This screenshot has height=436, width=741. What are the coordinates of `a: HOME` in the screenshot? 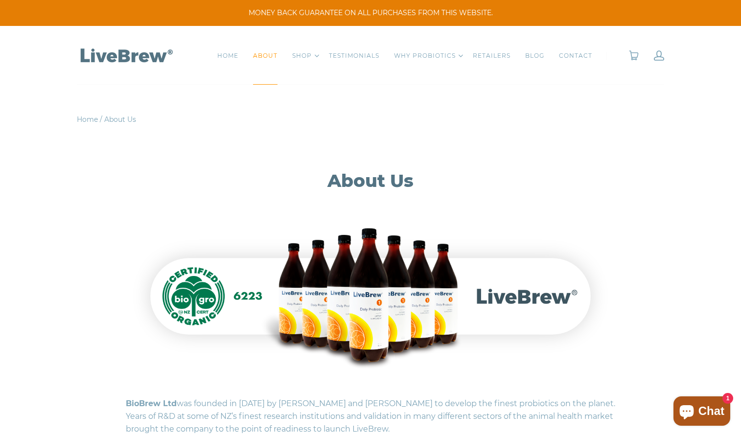 It's located at (228, 56).